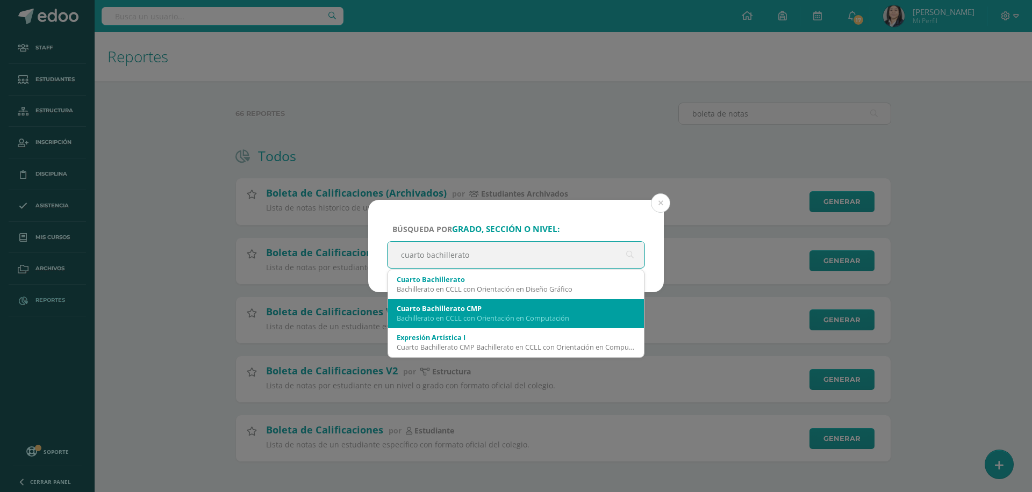  Describe the element at coordinates (506, 229) in the screenshot. I see `strong: grado, sección o nivel:` at that location.